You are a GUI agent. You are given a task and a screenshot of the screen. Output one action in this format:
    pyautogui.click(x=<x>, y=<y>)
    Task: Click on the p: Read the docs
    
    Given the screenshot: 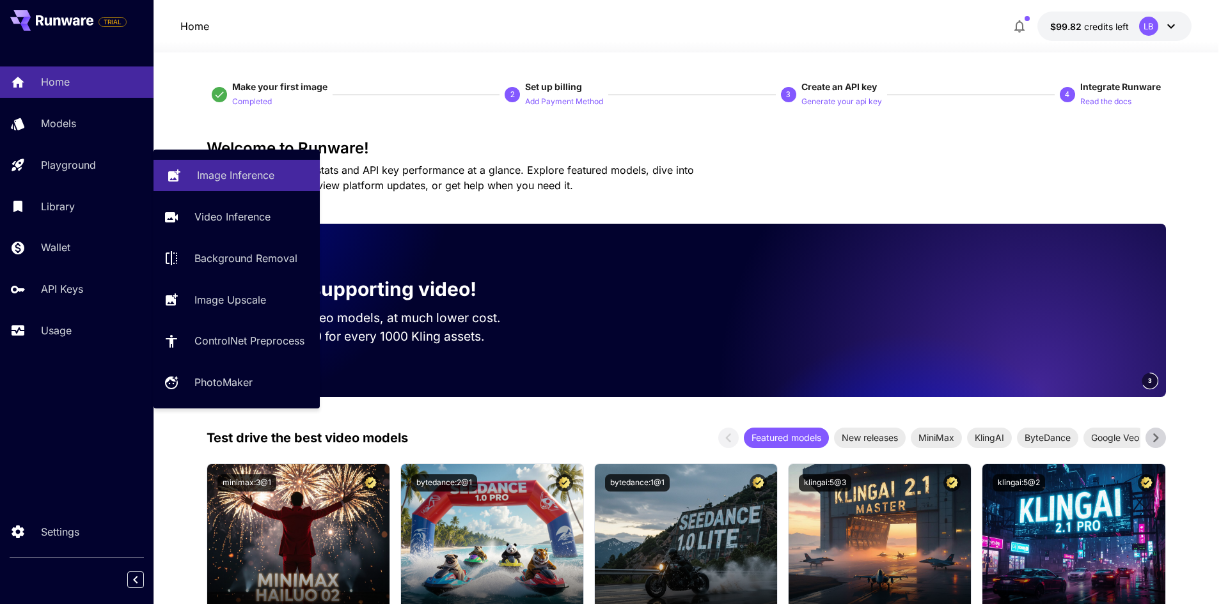 What is the action you would take?
    pyautogui.click(x=1106, y=102)
    